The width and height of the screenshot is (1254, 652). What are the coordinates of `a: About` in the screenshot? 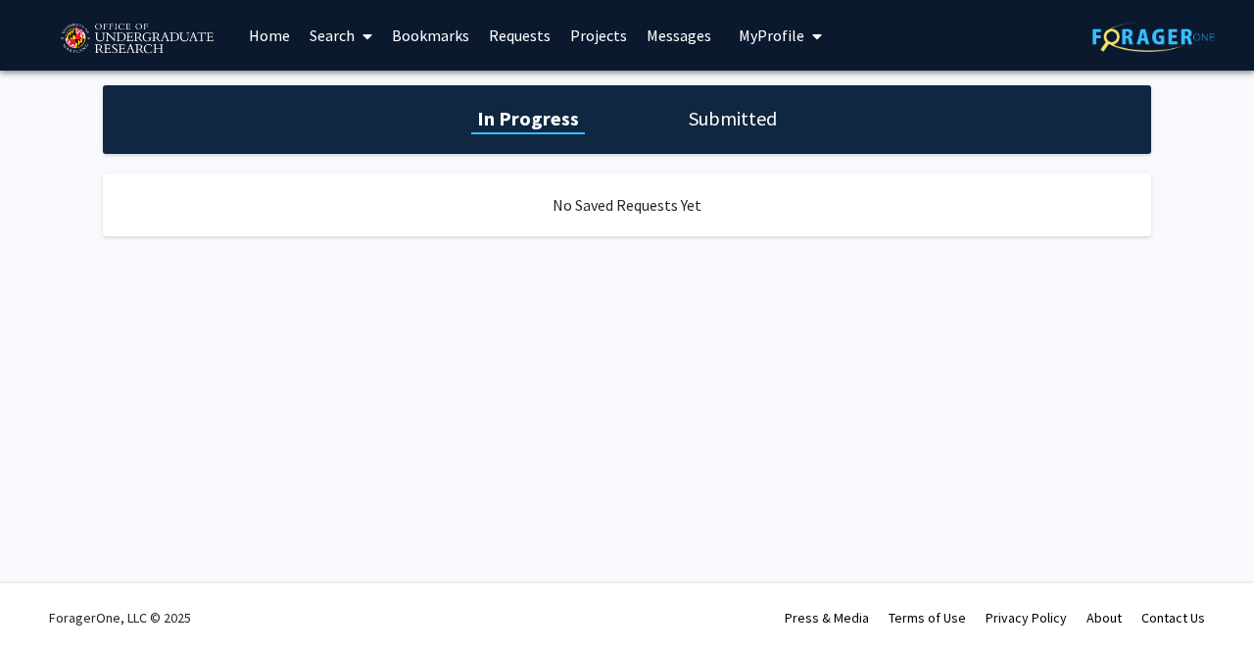 It's located at (1104, 617).